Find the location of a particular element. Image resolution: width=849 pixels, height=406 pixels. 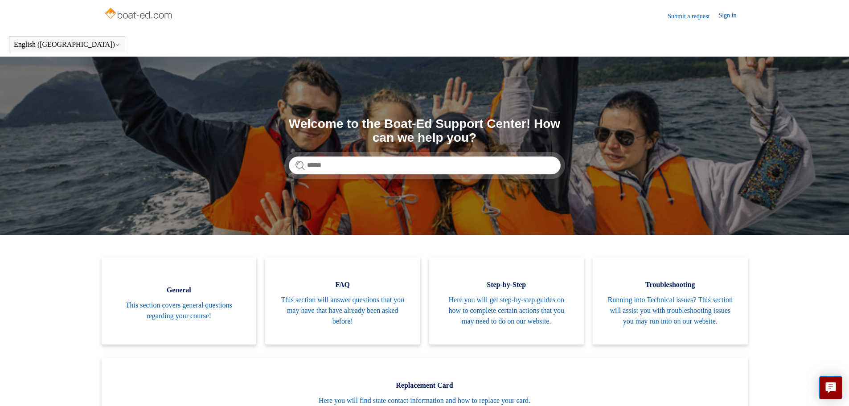

a: Troubleshooting Running into Technical issues? This section will assist you with troubleshooting ... is located at coordinates (670, 301).